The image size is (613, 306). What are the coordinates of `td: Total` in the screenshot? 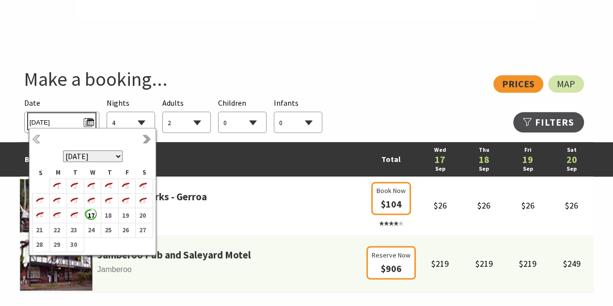 It's located at (391, 159).